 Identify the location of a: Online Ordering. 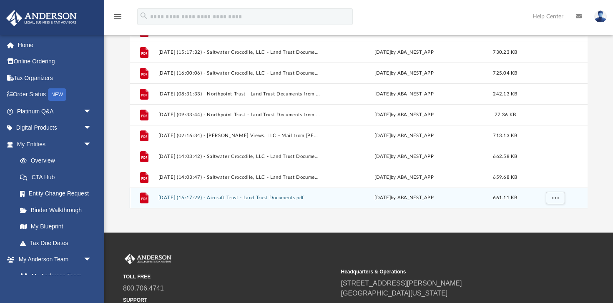
(55, 62).